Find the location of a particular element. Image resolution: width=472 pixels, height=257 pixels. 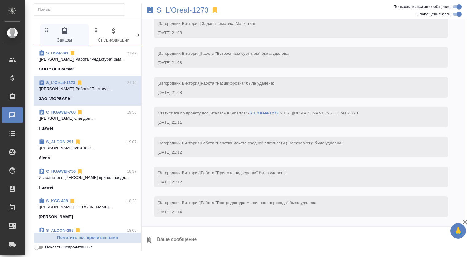

svg: Зажми и перетащи, чтобы поменять порядок вкладок is located at coordinates (47, 30).